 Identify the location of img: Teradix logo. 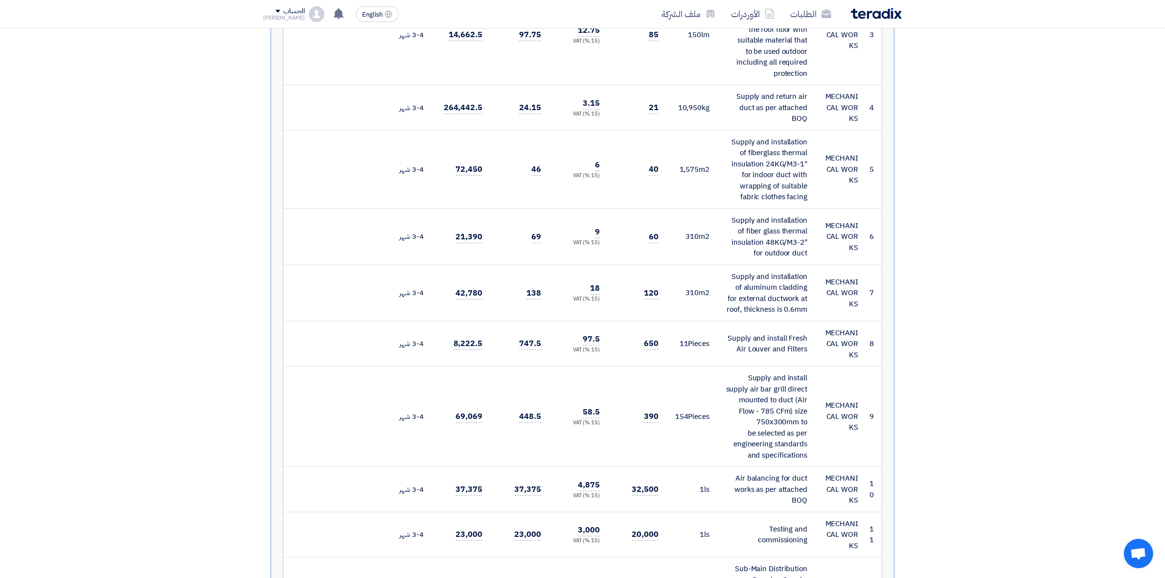
(876, 13).